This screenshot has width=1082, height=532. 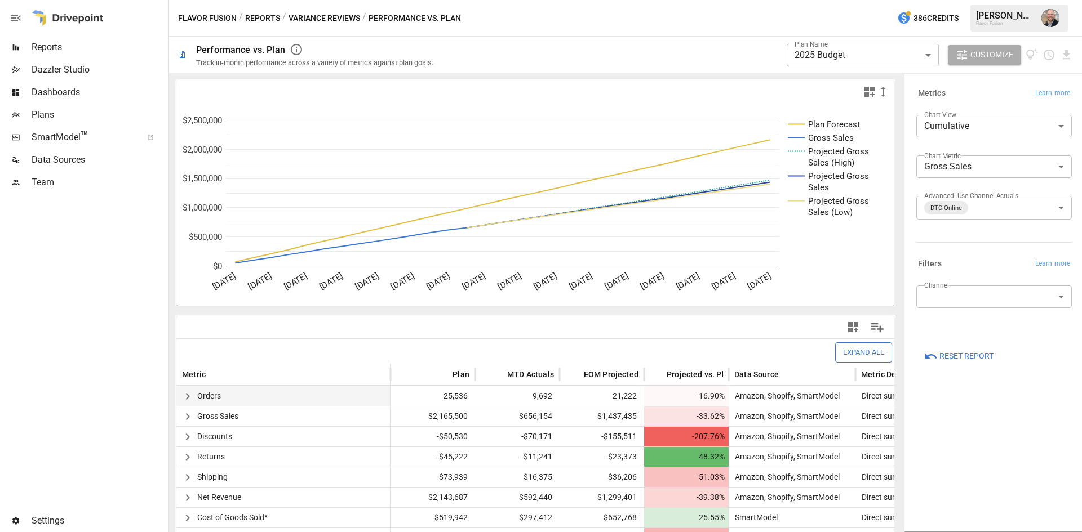 What do you see at coordinates (936, 18) in the screenshot?
I see `span: 386 Credits` at bounding box center [936, 18].